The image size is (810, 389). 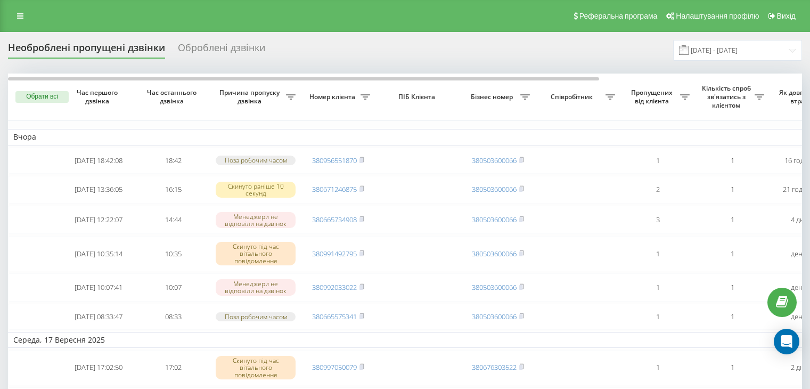 I want to click on a: 380665734908, so click(x=335, y=219).